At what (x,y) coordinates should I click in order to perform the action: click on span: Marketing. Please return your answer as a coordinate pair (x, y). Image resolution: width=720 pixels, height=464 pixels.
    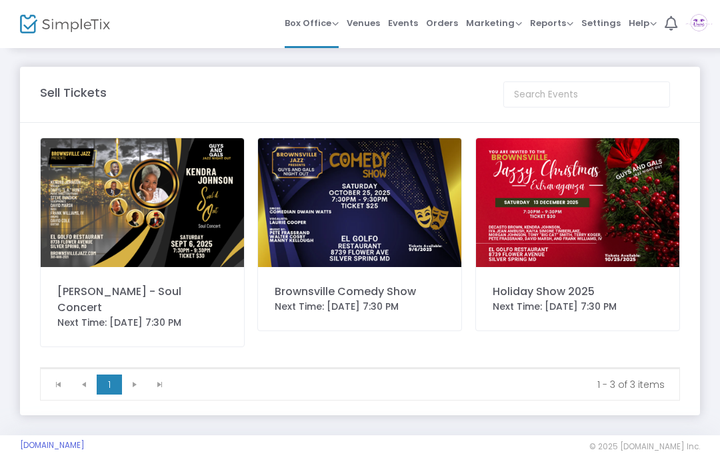
    Looking at the image, I should click on (494, 23).